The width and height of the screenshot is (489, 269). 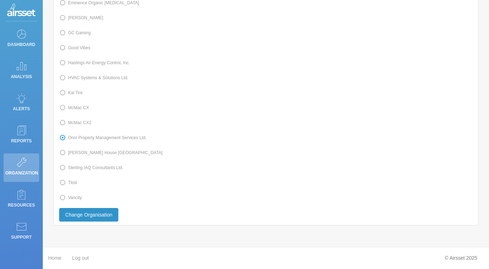 I want to click on a: Home, so click(x=55, y=258).